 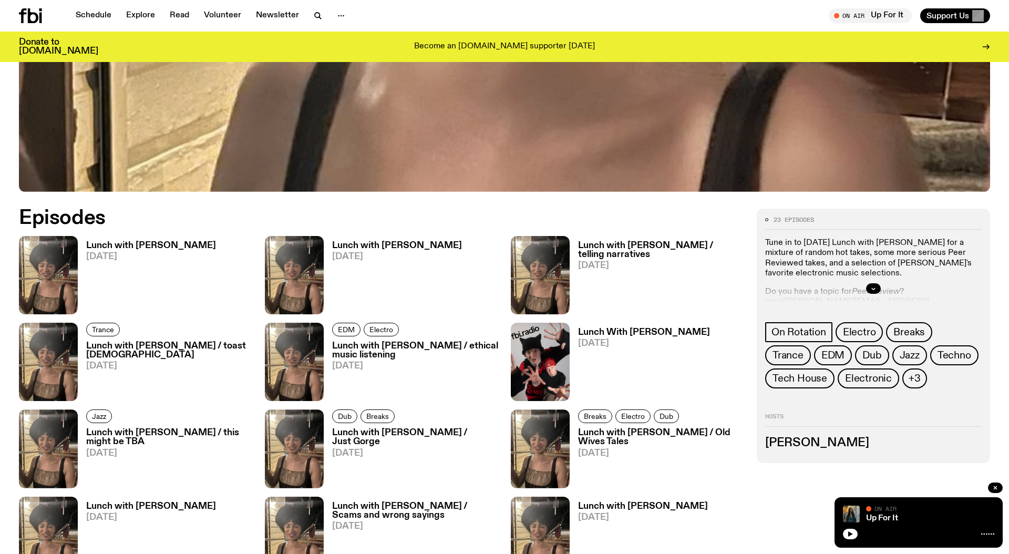 What do you see at coordinates (800, 378) in the screenshot?
I see `a: Tech House` at bounding box center [800, 378].